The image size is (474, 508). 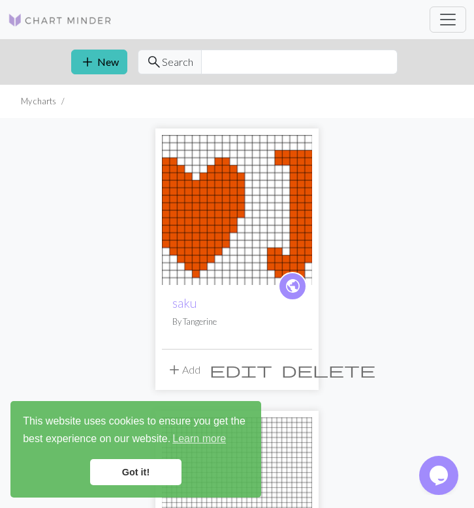 I want to click on button: New, so click(x=99, y=62).